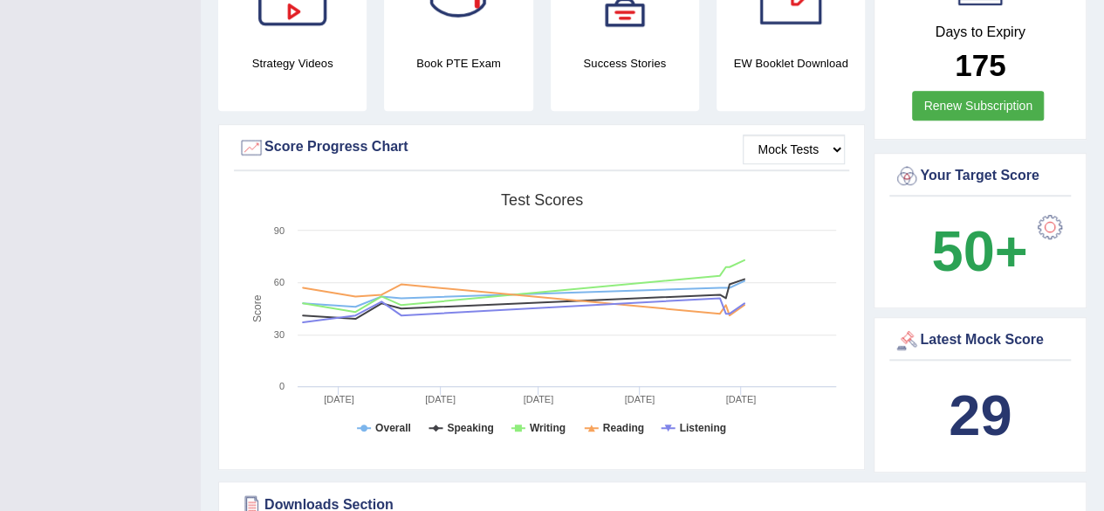 The height and width of the screenshot is (511, 1104). I want to click on tspan: Test scores, so click(542, 200).